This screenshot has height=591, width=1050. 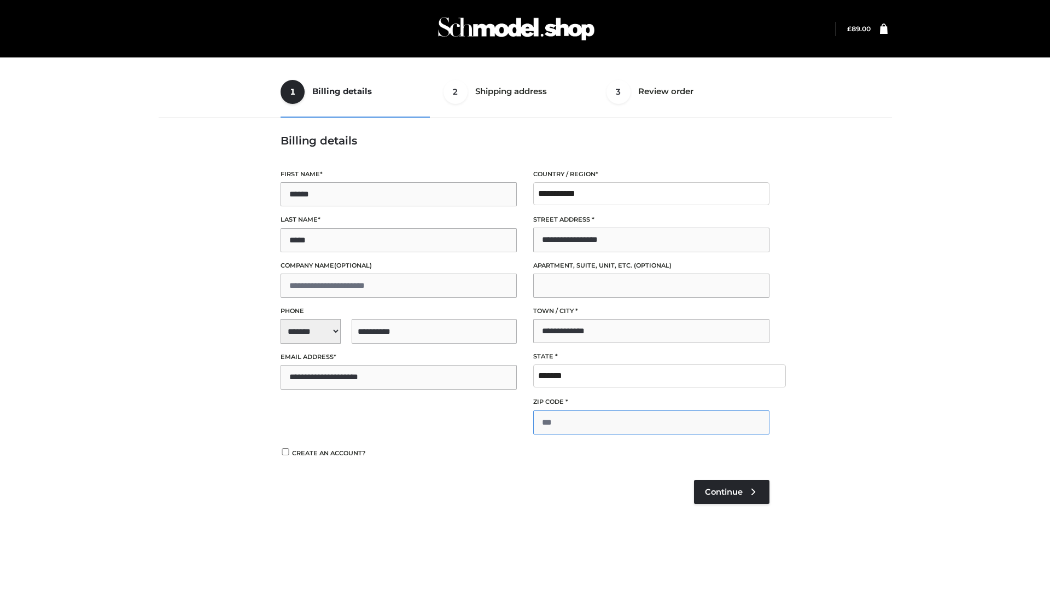 I want to click on a: £89.00, so click(x=859, y=28).